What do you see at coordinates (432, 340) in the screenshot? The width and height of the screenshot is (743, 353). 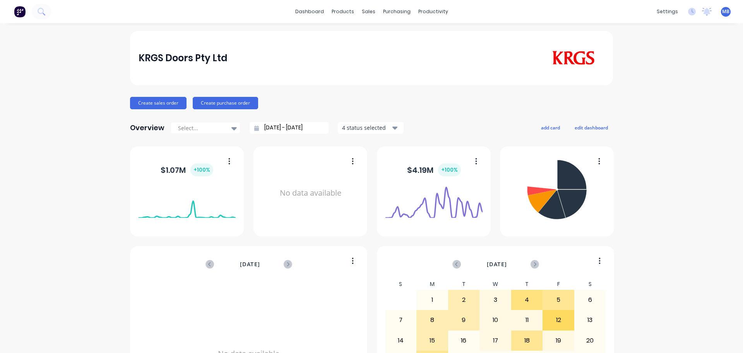 I see `div: 15` at bounding box center [432, 340].